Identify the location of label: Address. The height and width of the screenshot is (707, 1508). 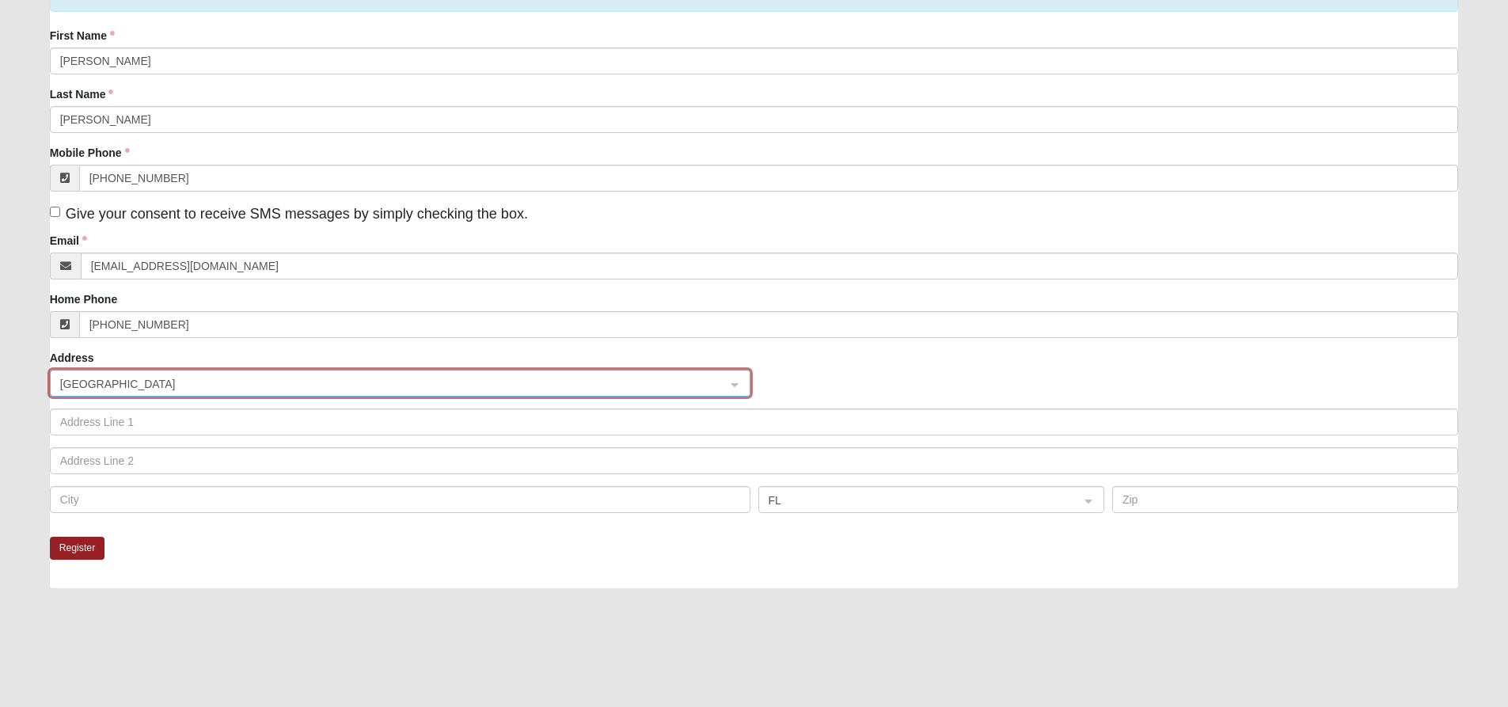
(72, 358).